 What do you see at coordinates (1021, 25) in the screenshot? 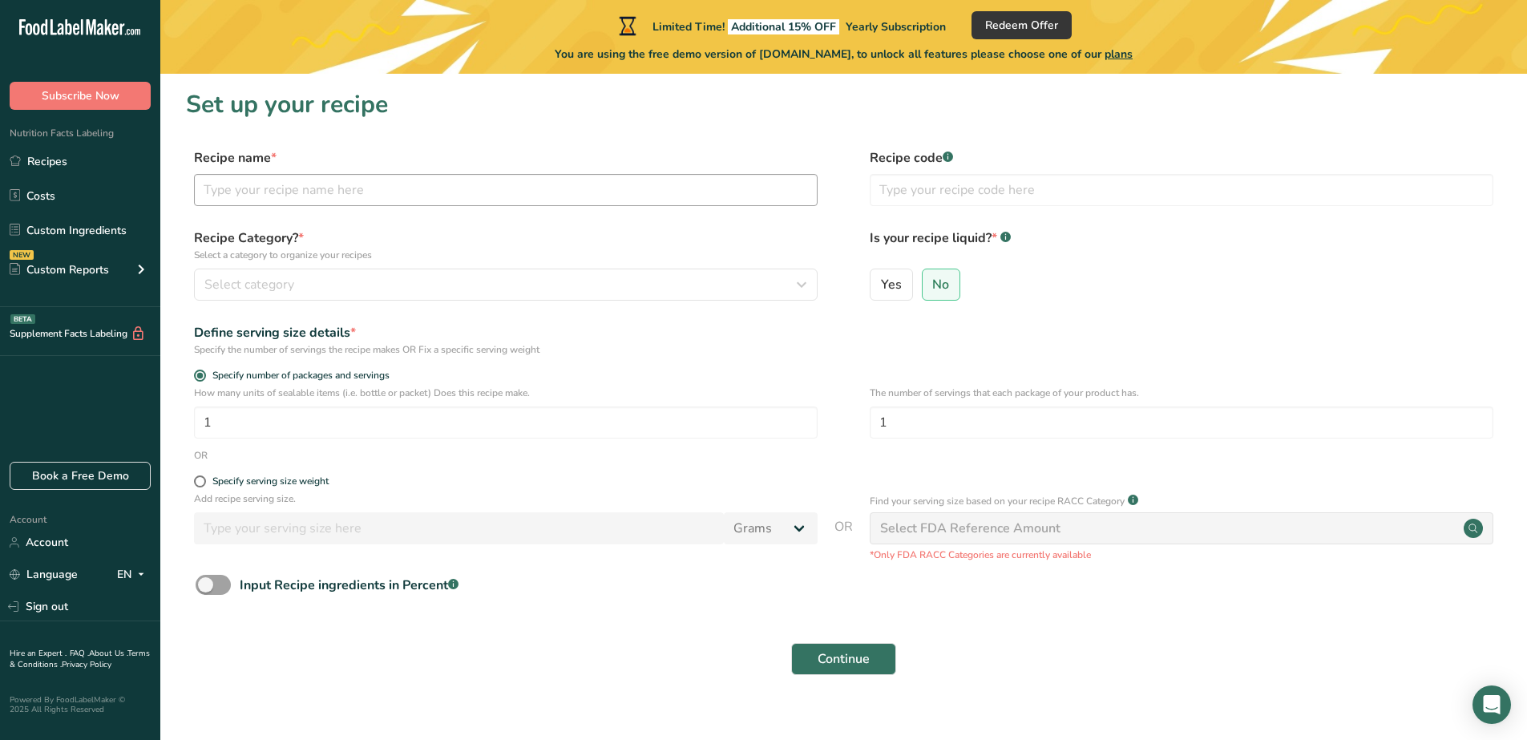
I see `button: Redeem Offer` at bounding box center [1021, 25].